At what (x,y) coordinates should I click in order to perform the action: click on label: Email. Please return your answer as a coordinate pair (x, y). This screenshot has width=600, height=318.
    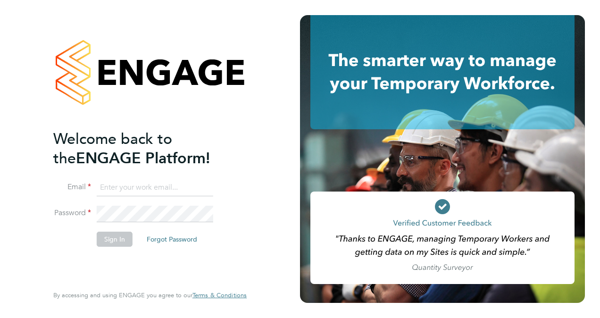
    Looking at the image, I should click on (72, 187).